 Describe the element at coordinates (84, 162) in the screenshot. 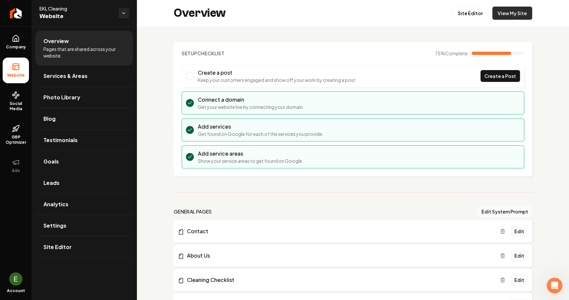

I see `a: Goals` at that location.